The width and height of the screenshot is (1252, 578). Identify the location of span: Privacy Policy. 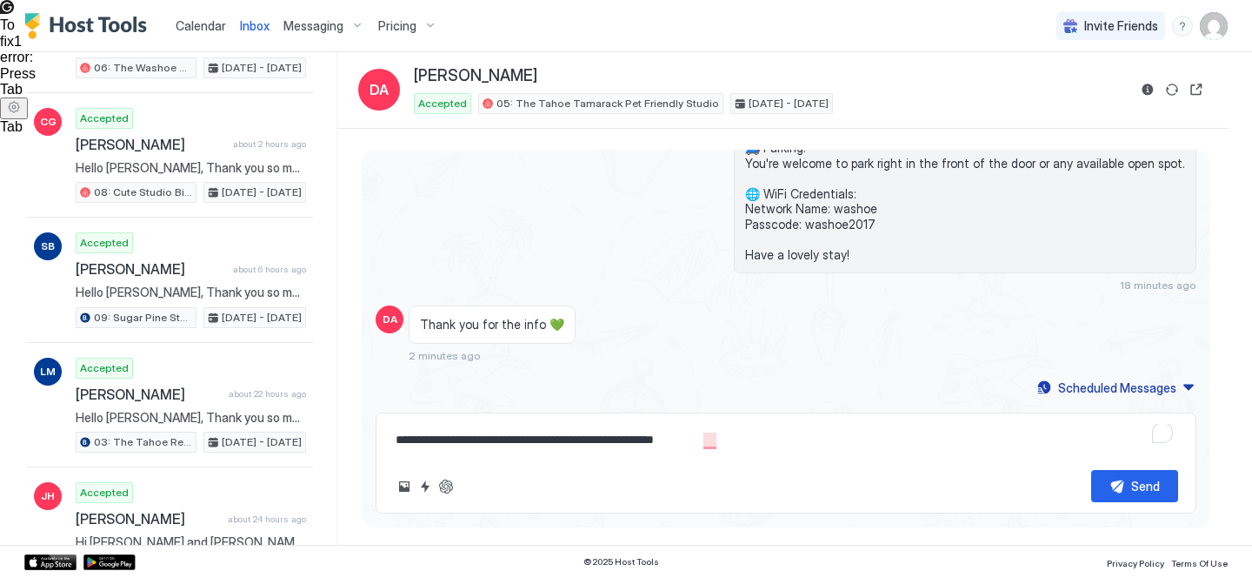
(1136, 563).